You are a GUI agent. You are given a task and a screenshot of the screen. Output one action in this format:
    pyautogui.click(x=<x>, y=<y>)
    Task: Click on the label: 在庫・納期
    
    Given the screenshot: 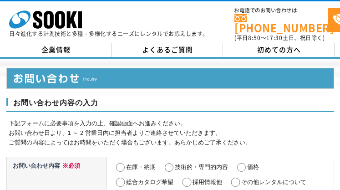 What is the action you would take?
    pyautogui.click(x=141, y=167)
    